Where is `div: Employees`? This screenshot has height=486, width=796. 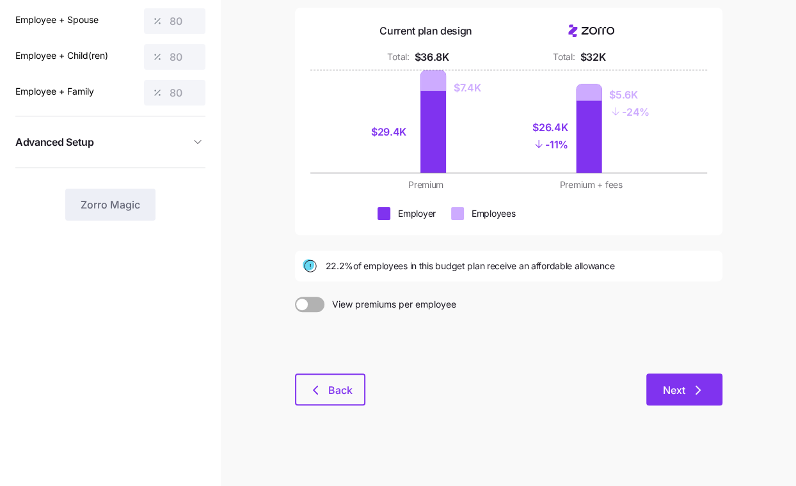
div: Employees is located at coordinates (493, 214).